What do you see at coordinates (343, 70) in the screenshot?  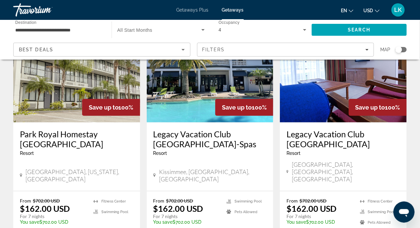 I see `img: Legacy Vacation Club Lake Buena Vista` at bounding box center [343, 70].